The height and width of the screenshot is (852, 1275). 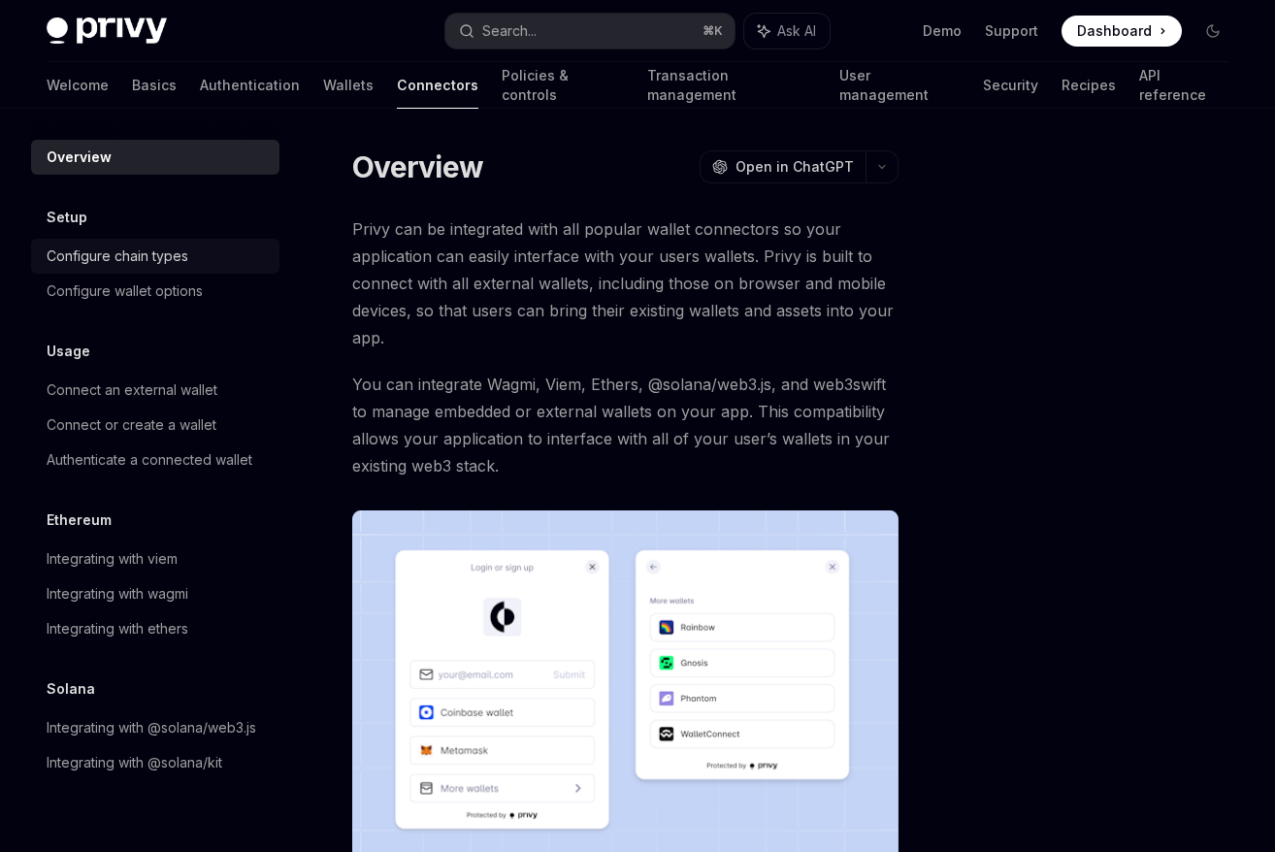 What do you see at coordinates (1213, 31) in the screenshot?
I see `button: Toggle dark mode` at bounding box center [1213, 31].